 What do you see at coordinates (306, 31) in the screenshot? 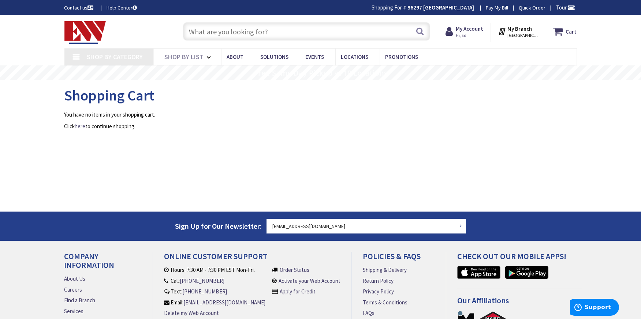
I see `input: What are you looking for?` at bounding box center [306, 31].